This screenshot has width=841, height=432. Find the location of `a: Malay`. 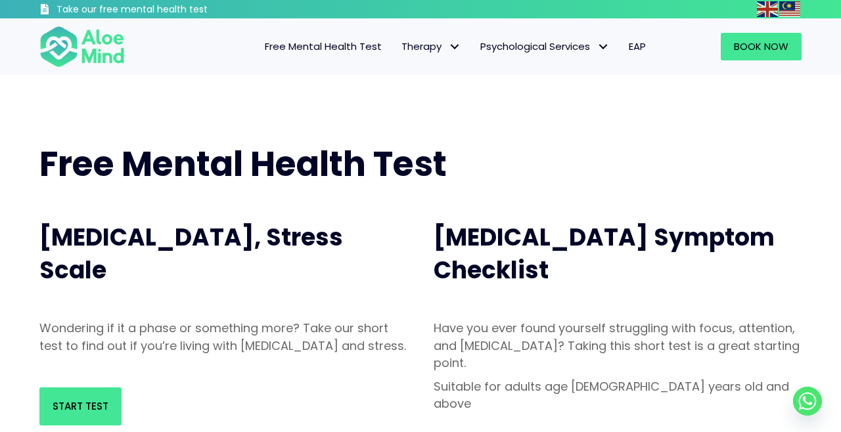

a: Malay is located at coordinates (790, 9).